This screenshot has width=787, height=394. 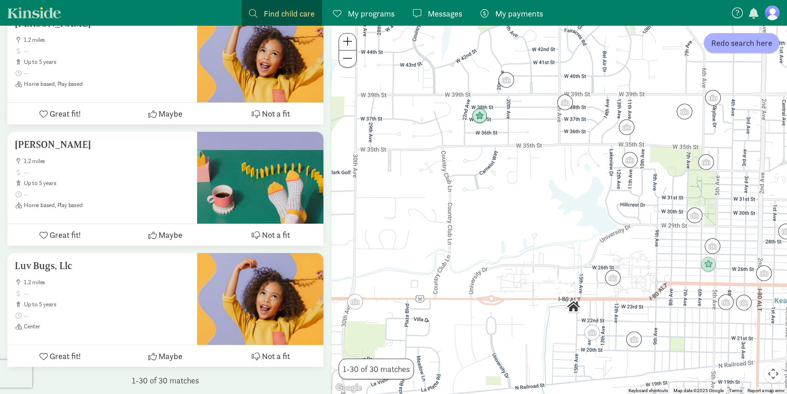 I want to click on span: My programs, so click(x=371, y=13).